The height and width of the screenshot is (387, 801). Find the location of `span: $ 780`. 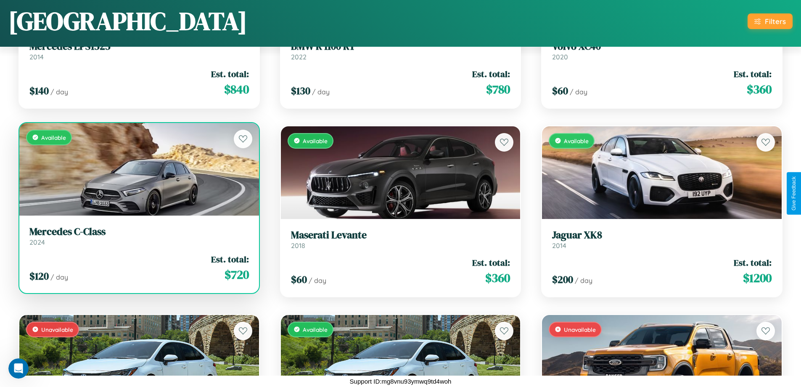

span: $ 780 is located at coordinates (498, 89).